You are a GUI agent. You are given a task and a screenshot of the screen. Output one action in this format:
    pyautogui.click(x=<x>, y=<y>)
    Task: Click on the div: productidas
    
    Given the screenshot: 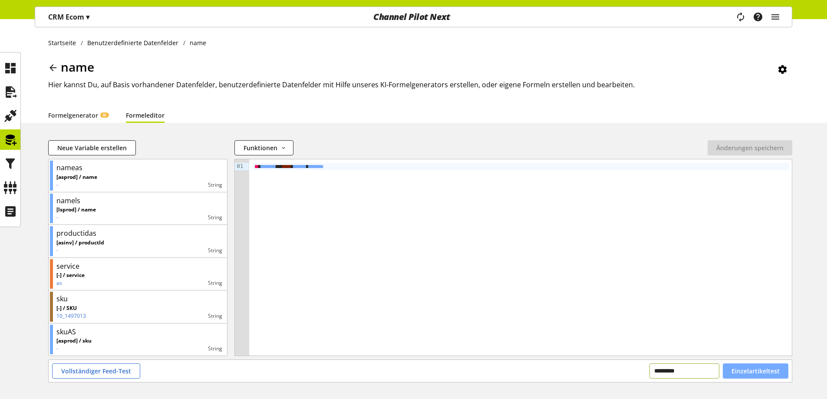 What is the action you would take?
    pyautogui.click(x=76, y=233)
    